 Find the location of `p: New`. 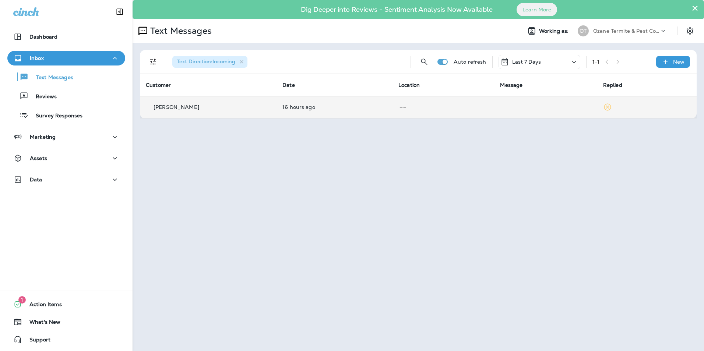

p: New is located at coordinates (678, 62).